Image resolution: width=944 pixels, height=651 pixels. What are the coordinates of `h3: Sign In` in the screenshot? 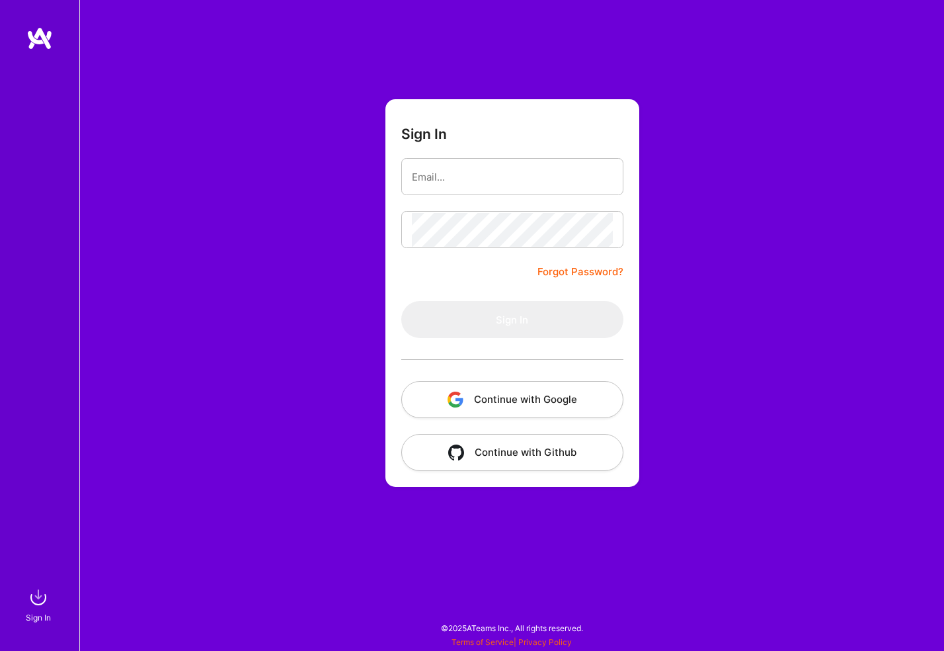 It's located at (424, 134).